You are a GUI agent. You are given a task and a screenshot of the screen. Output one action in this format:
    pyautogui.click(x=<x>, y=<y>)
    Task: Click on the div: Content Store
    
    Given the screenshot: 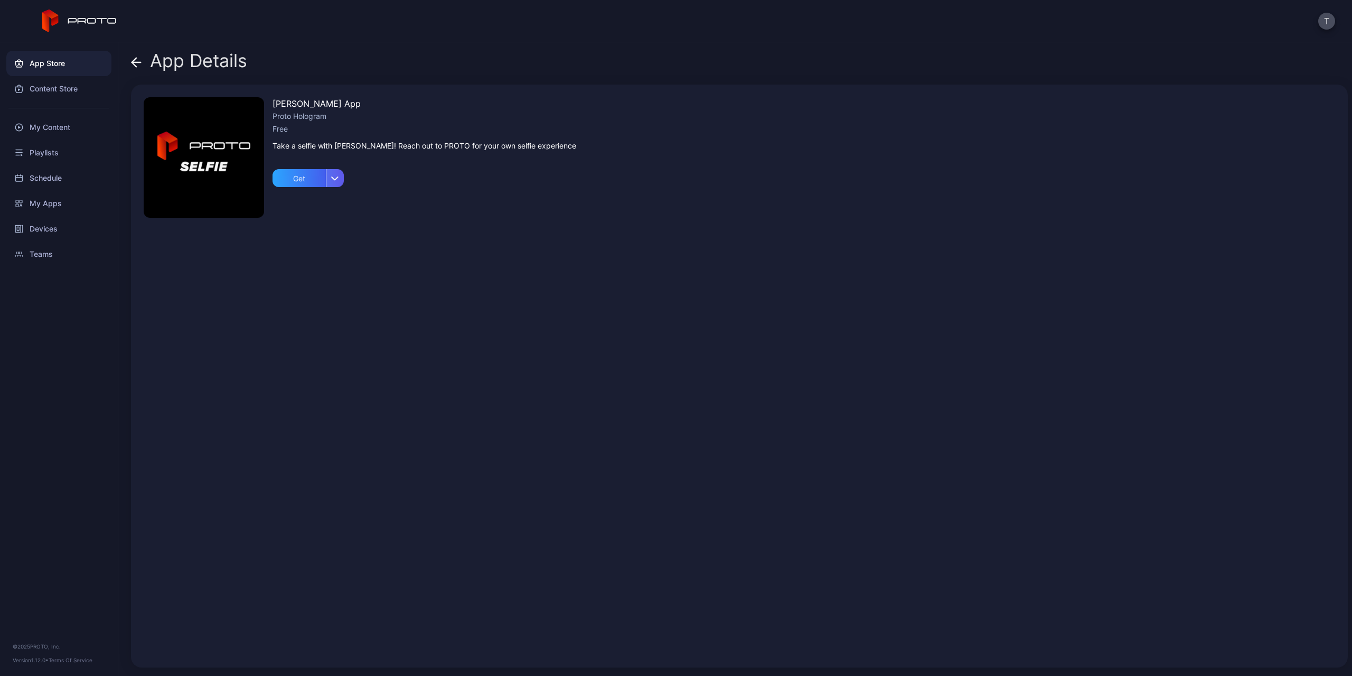 What is the action you would take?
    pyautogui.click(x=59, y=89)
    